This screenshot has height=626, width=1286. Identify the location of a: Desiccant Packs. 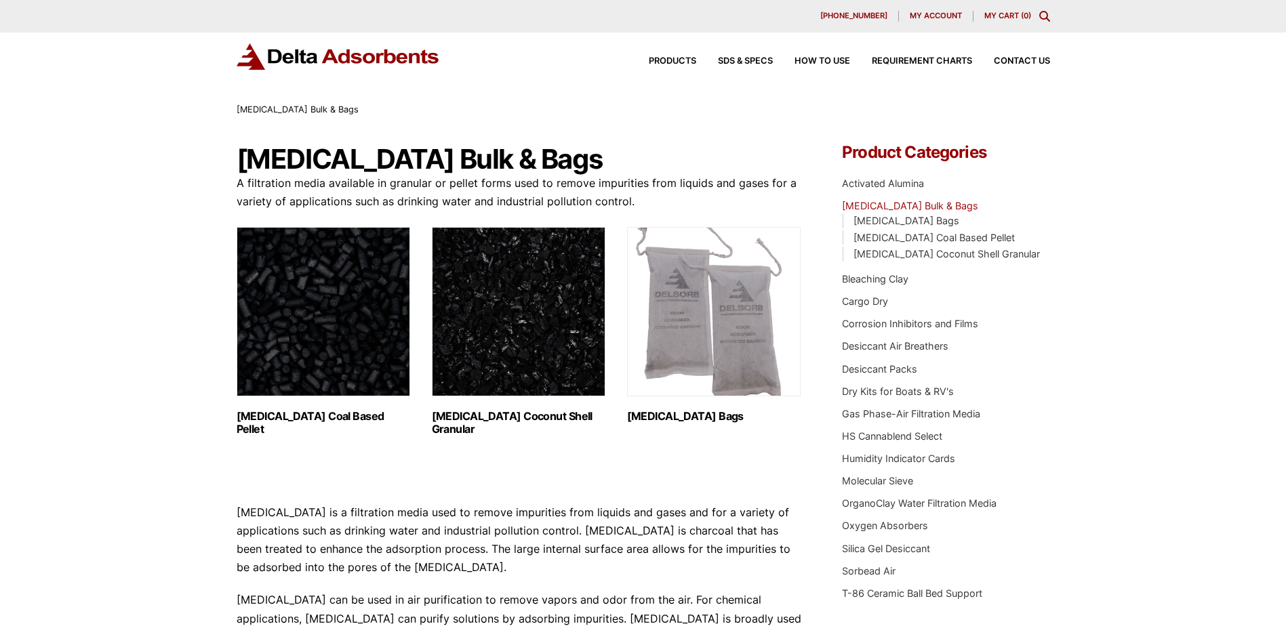
(879, 369).